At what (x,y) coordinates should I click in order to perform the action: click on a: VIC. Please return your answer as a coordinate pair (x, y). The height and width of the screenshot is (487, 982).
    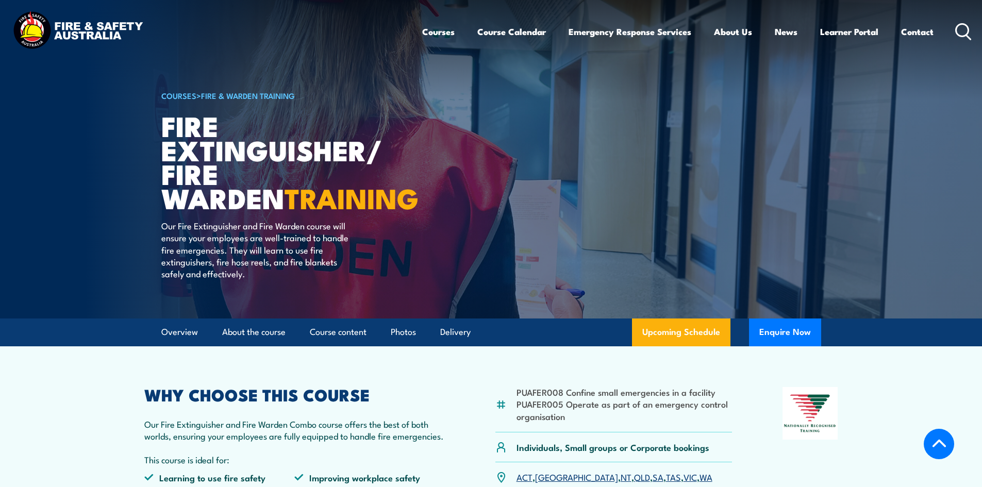
    Looking at the image, I should click on (690, 477).